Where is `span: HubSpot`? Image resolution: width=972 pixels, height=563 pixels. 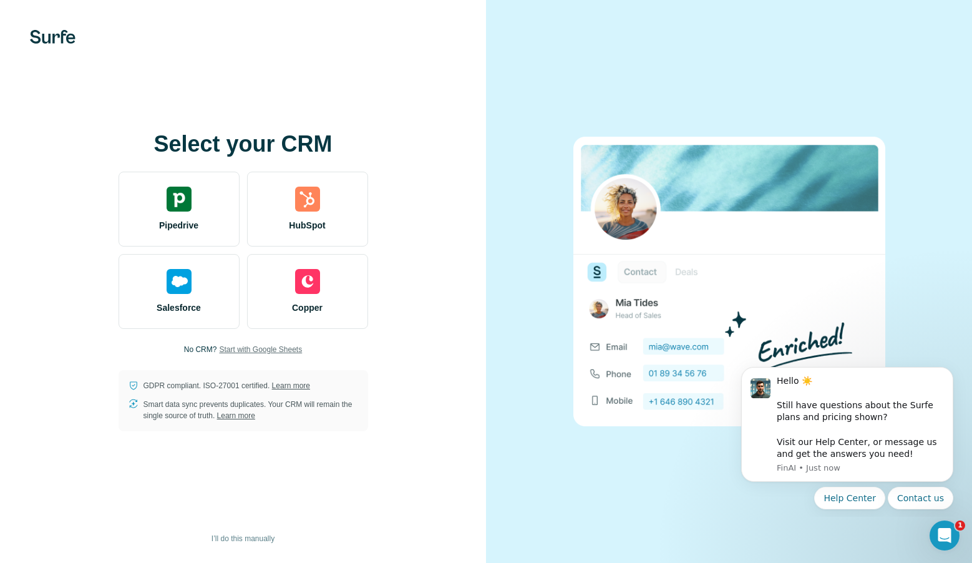 span: HubSpot is located at coordinates (307, 225).